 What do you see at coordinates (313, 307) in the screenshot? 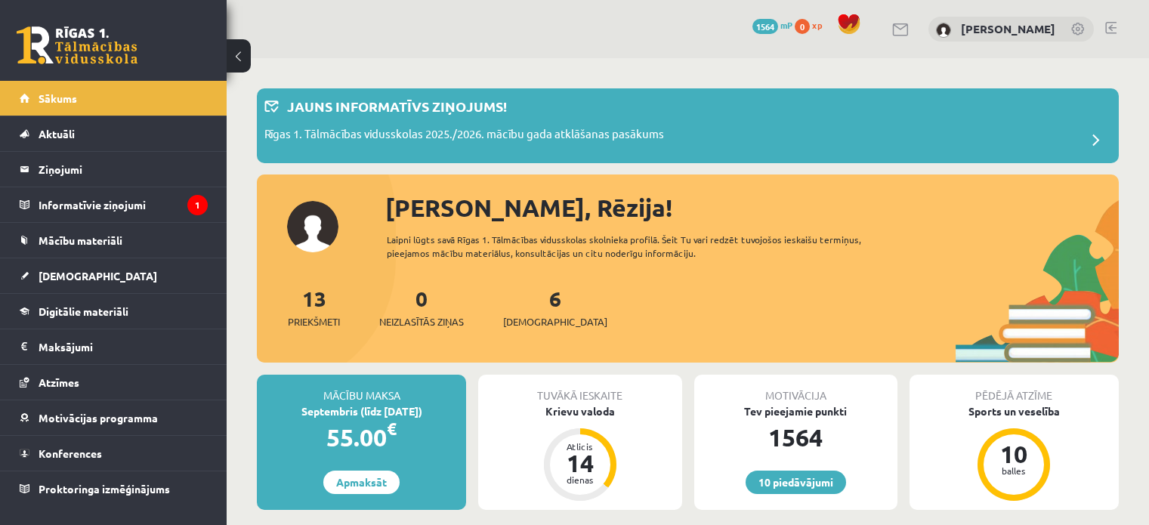
I see `a: 13Priekšmeti` at bounding box center [313, 307].